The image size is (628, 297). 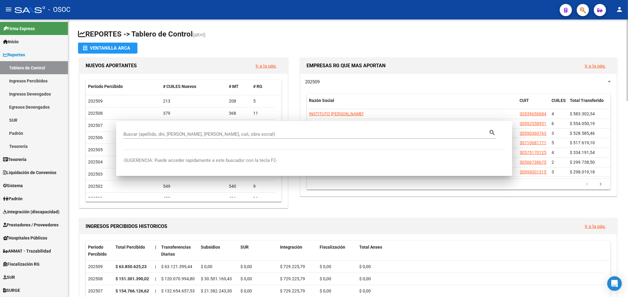 I want to click on span: $ 30.501.169,43, so click(x=216, y=279).